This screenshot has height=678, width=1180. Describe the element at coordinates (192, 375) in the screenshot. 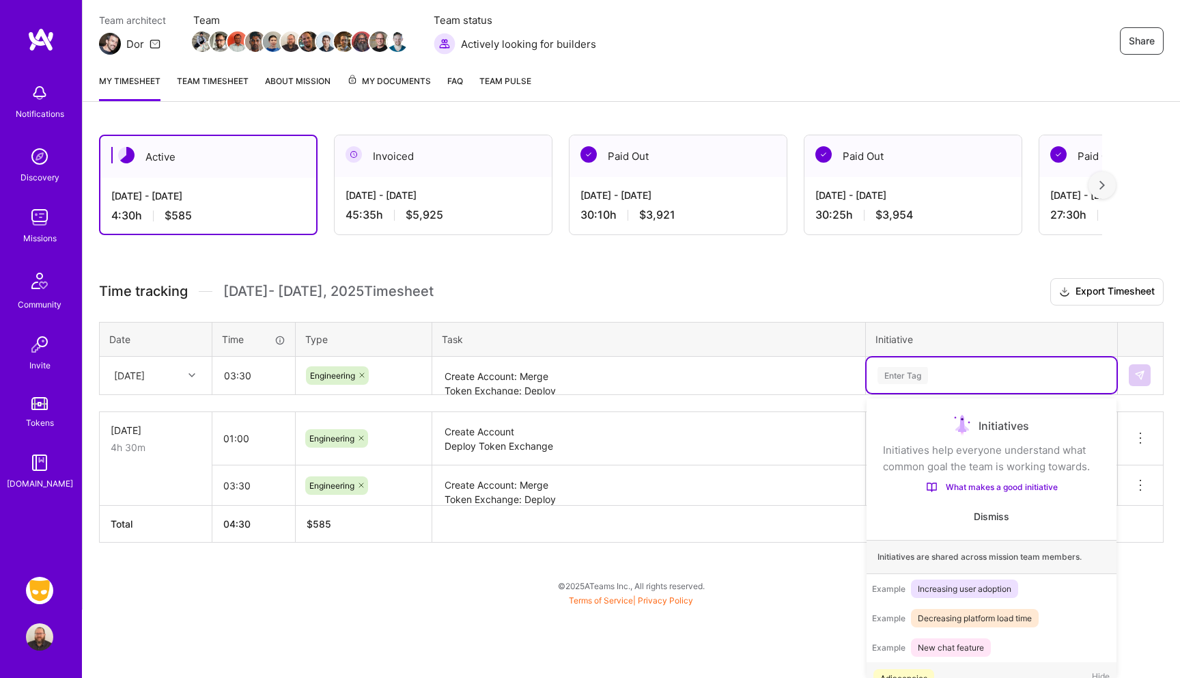

I see `i: icon Chevron` at that location.